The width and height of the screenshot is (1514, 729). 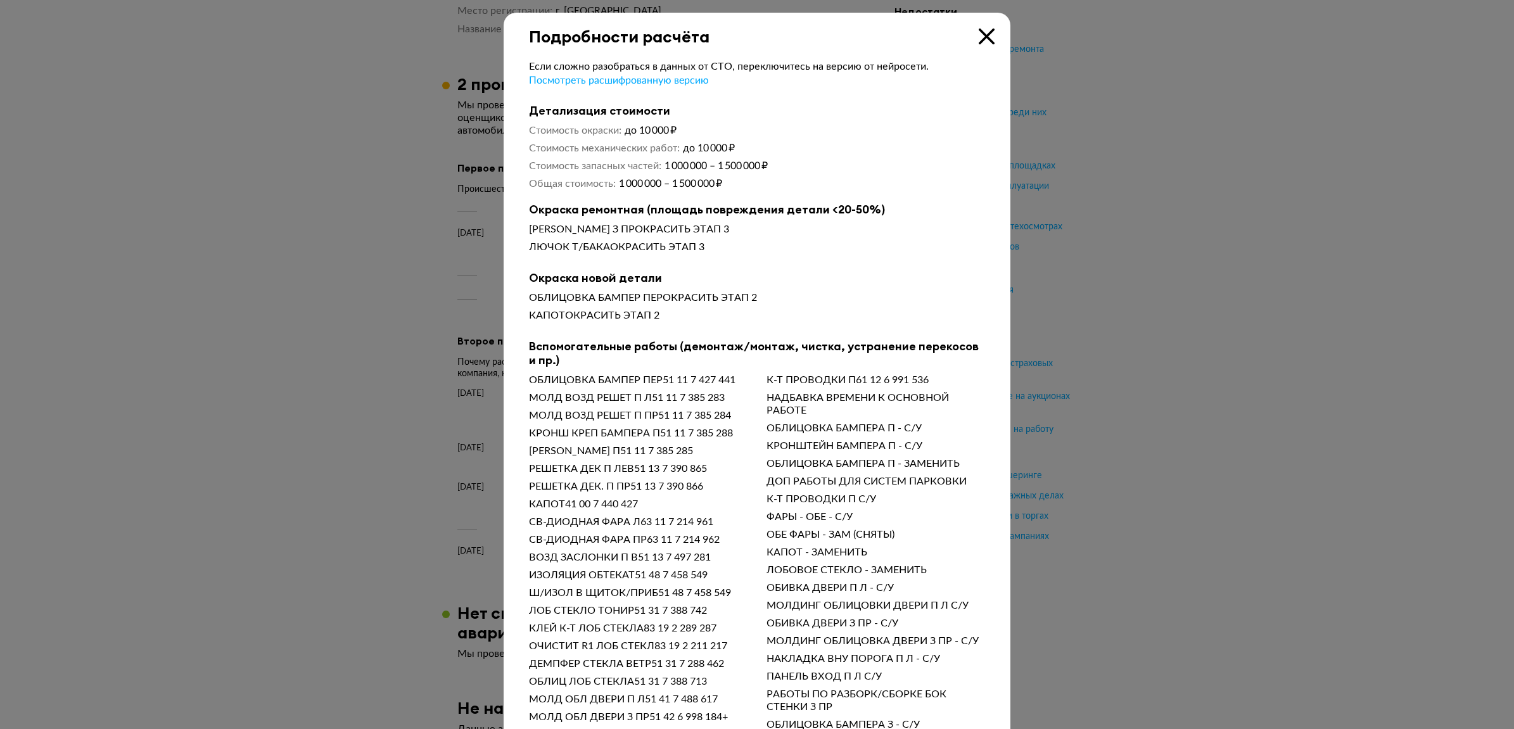 What do you see at coordinates (638, 593) in the screenshot?
I see `div: Ш/ИЗОЛ В ЩИТОК/ПРИБ51 48 7 458 549` at bounding box center [638, 593].